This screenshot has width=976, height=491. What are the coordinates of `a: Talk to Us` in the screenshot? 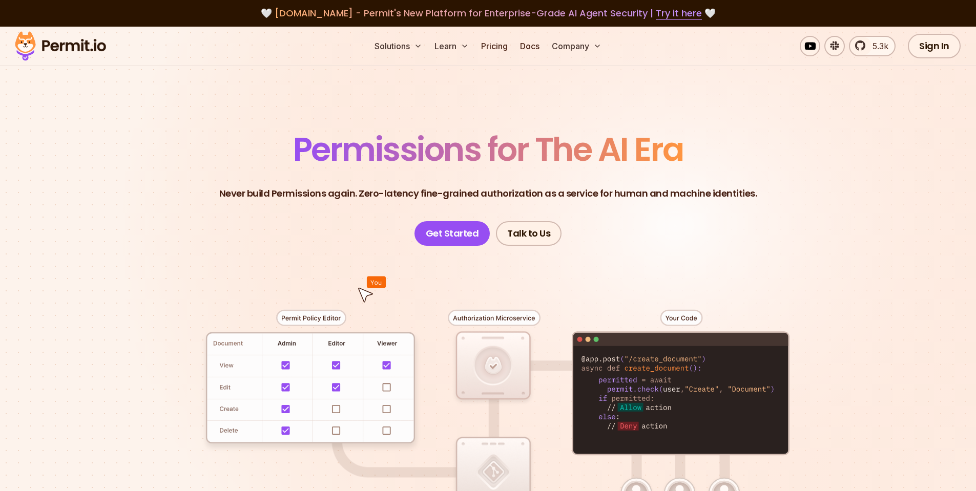 It's located at (529, 234).